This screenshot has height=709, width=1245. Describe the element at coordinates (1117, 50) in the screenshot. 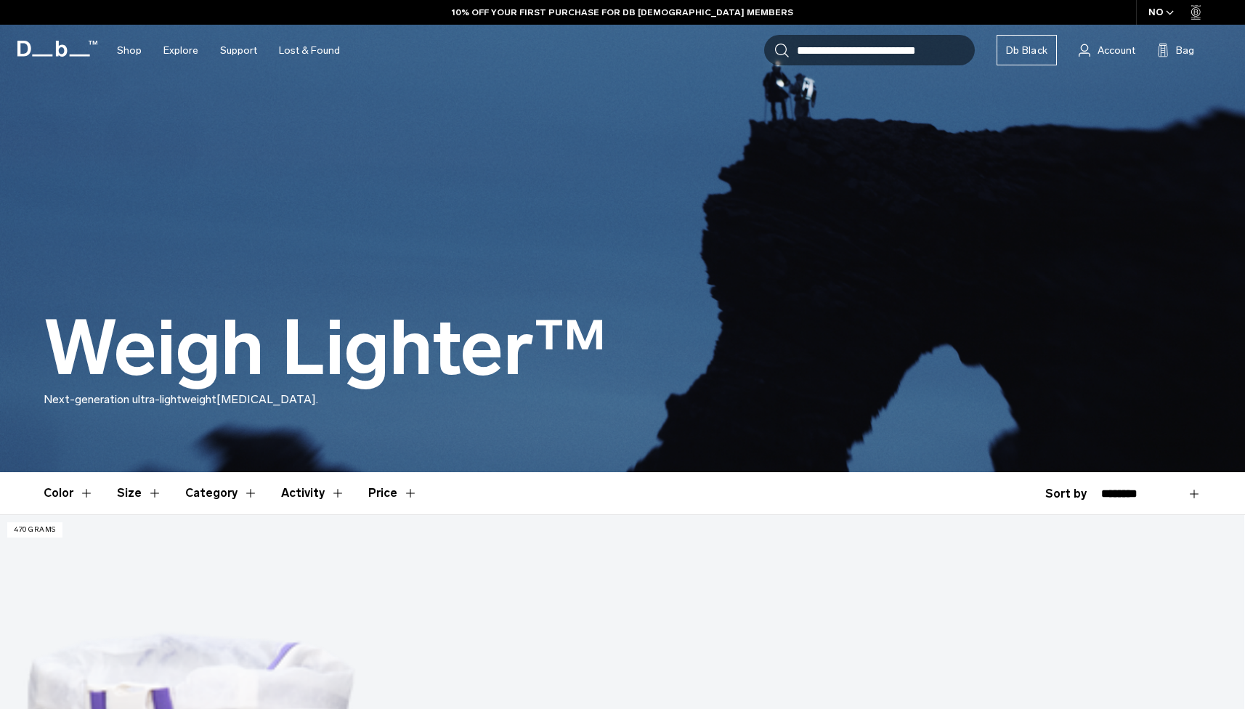

I see `span: Account` at that location.